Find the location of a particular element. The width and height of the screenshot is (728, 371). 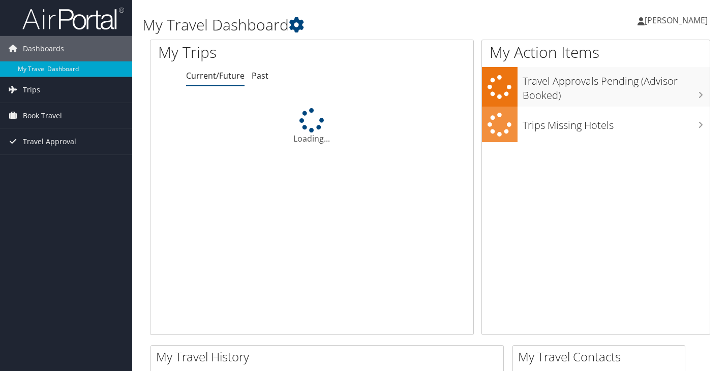

a: Past is located at coordinates (260, 76).